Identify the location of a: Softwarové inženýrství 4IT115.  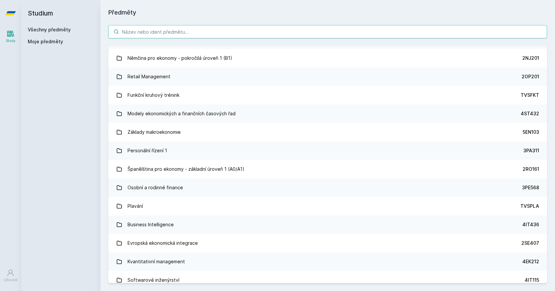
(328, 280).